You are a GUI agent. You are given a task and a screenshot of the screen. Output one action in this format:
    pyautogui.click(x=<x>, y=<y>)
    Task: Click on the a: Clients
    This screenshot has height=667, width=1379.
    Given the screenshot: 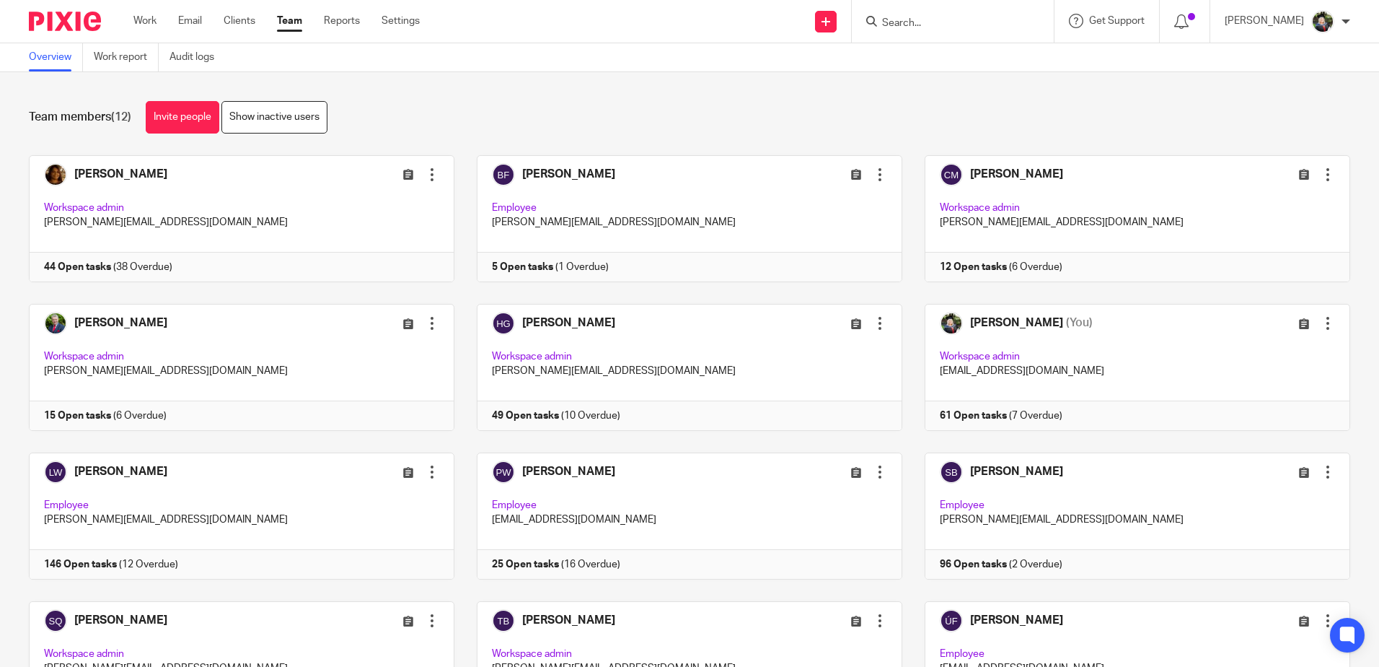 What is the action you would take?
    pyautogui.click(x=239, y=21)
    